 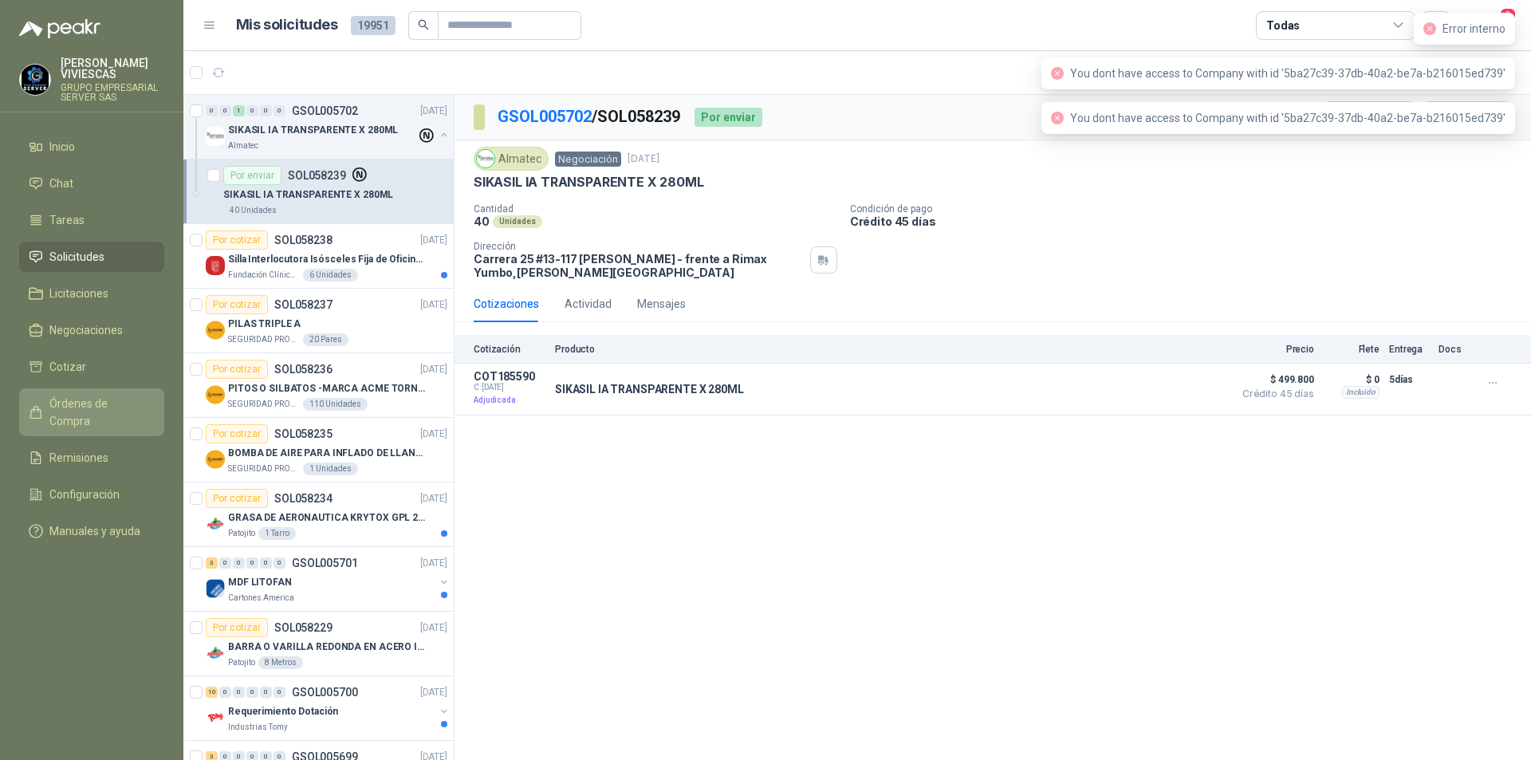 What do you see at coordinates (656, 209) in the screenshot?
I see `p: Cantidad` at bounding box center [656, 209].